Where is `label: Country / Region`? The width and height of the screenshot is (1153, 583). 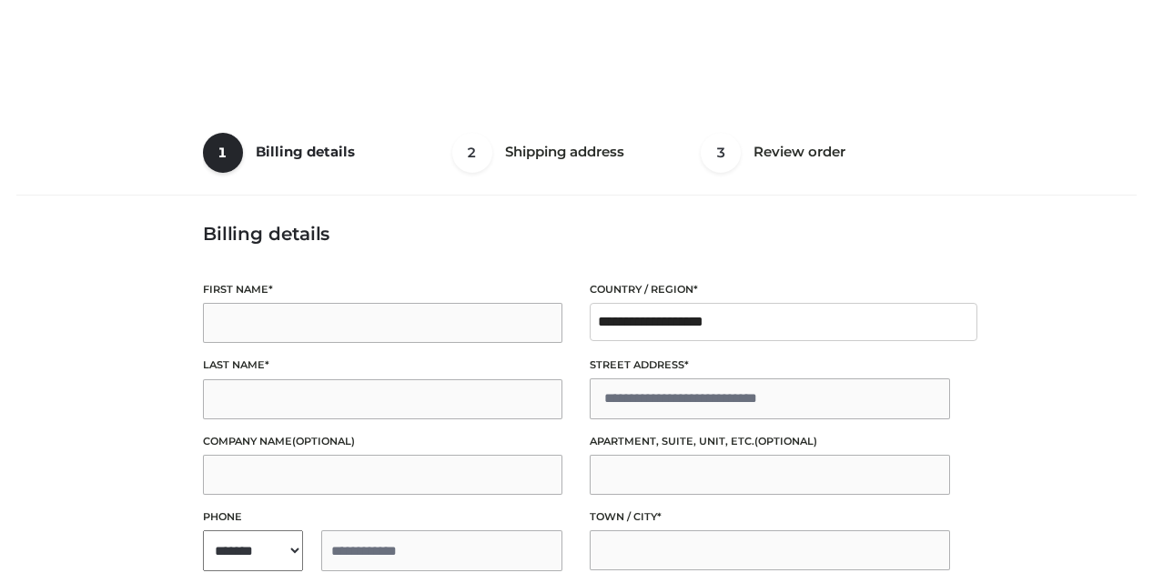 label: Country / Region is located at coordinates (770, 289).